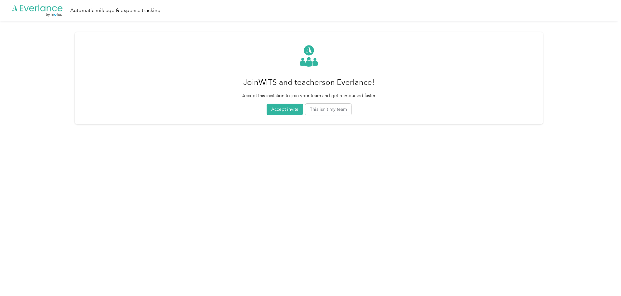 The height and width of the screenshot is (296, 621). Describe the element at coordinates (115, 10) in the screenshot. I see `div: Automatic mileage & expense tracking` at that location.